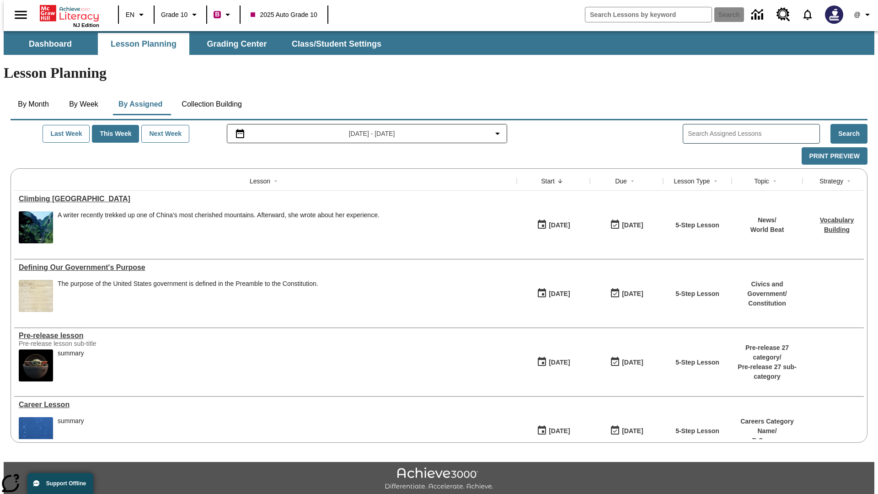 The image size is (878, 494). What do you see at coordinates (219, 227) in the screenshot?
I see `span: A writer recently trekked up one of China's most cherished mountains. Afterward, she wrote about ...` at bounding box center [219, 227].